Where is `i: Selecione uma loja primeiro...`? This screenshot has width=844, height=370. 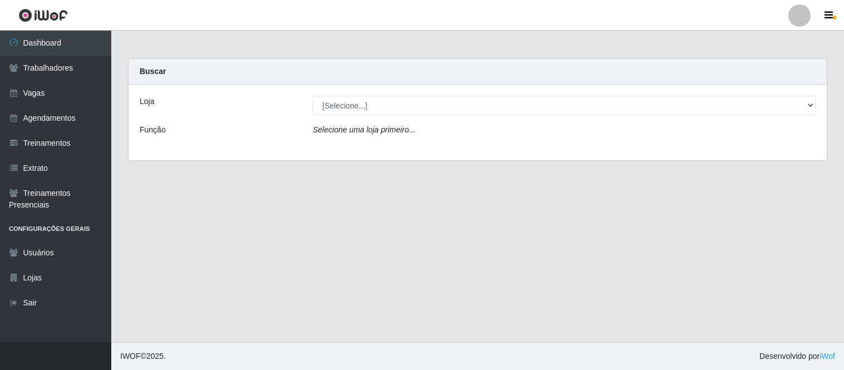
i: Selecione uma loja primeiro... is located at coordinates (364, 130).